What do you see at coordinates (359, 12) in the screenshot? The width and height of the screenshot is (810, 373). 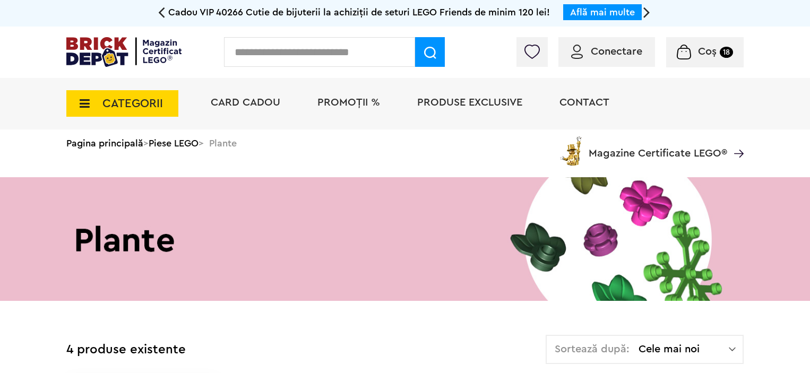 I see `span: Cadou VIP 40266 Cutie de bijuterii la achiziții de seturi LEGO Friends de minim 120 lei!` at bounding box center [359, 12].